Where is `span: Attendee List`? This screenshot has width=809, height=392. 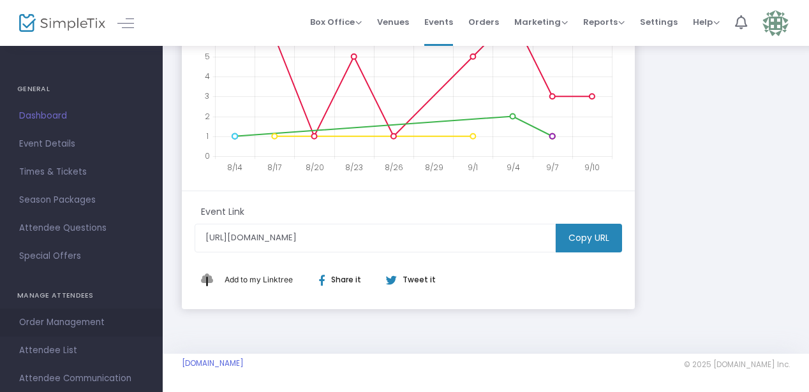
span: Attendee List is located at coordinates (81, 351).